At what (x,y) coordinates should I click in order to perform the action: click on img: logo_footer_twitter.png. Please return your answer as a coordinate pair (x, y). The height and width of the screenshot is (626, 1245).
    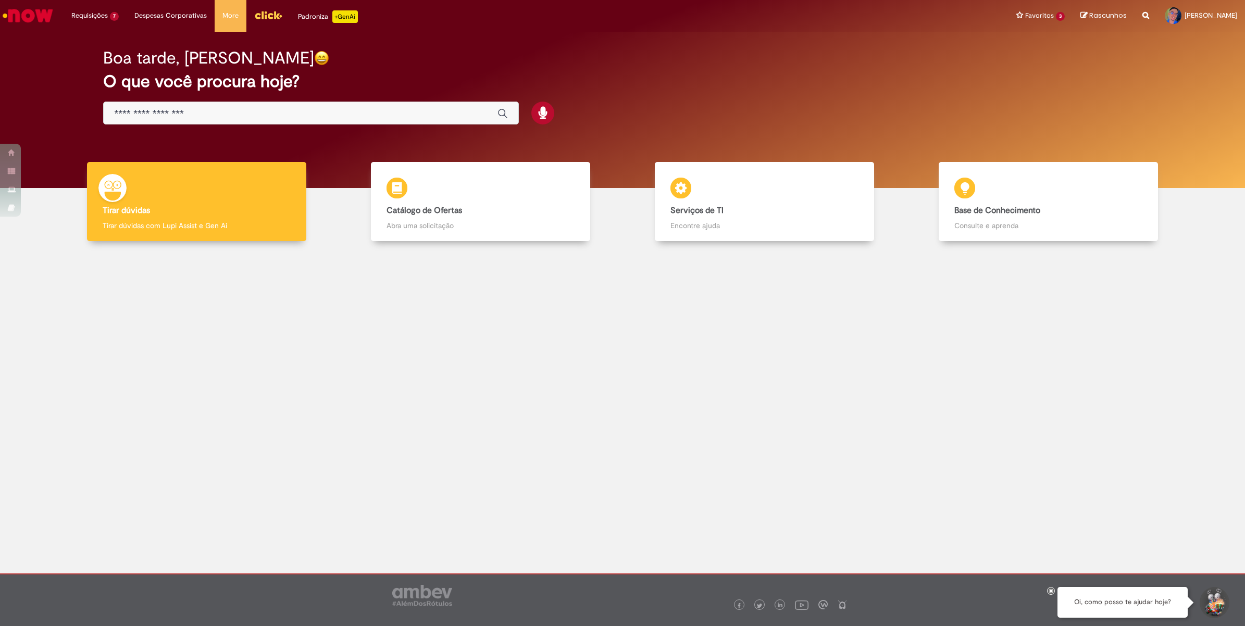
    Looking at the image, I should click on (759, 606).